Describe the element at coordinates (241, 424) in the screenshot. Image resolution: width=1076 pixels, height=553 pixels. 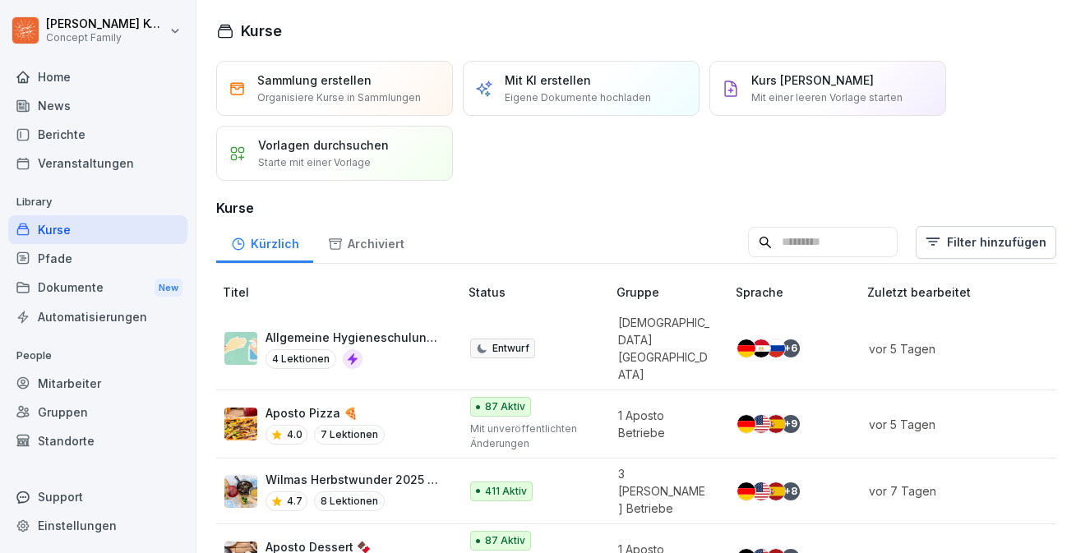
I see `img: zdf6t78pvavi3ul80ru0toxn.png` at that location.